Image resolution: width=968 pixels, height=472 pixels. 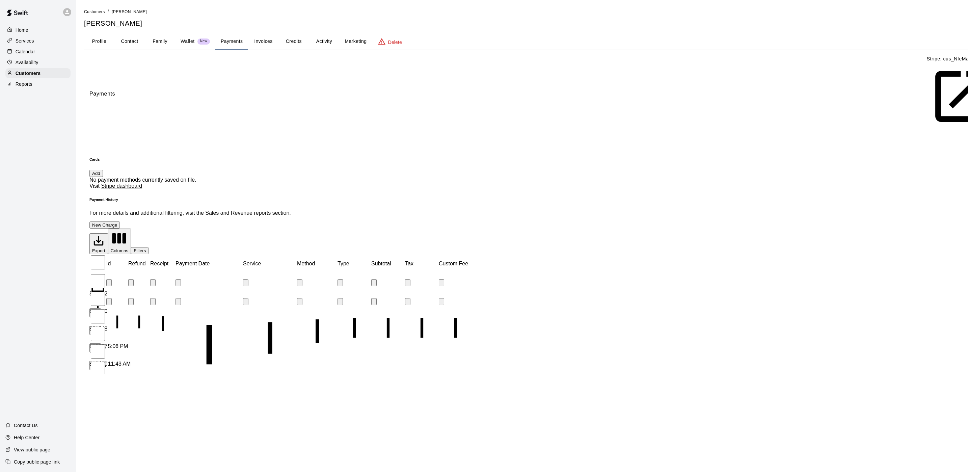 I want to click on p: Reports, so click(x=24, y=84).